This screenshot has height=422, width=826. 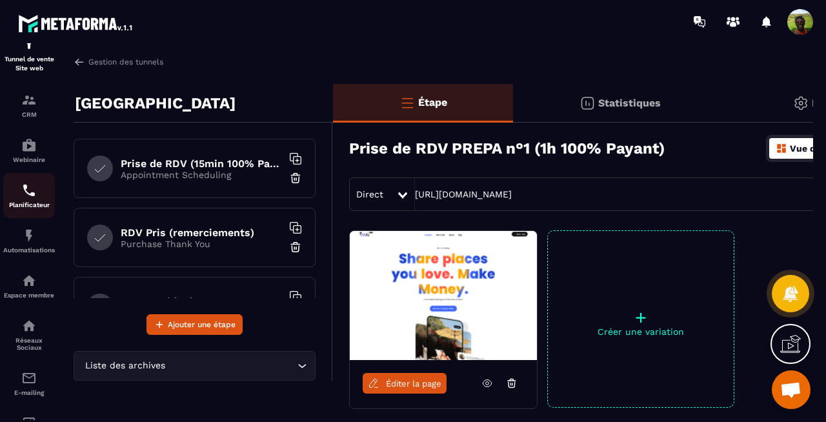 I want to click on div: Search for option, so click(x=194, y=366).